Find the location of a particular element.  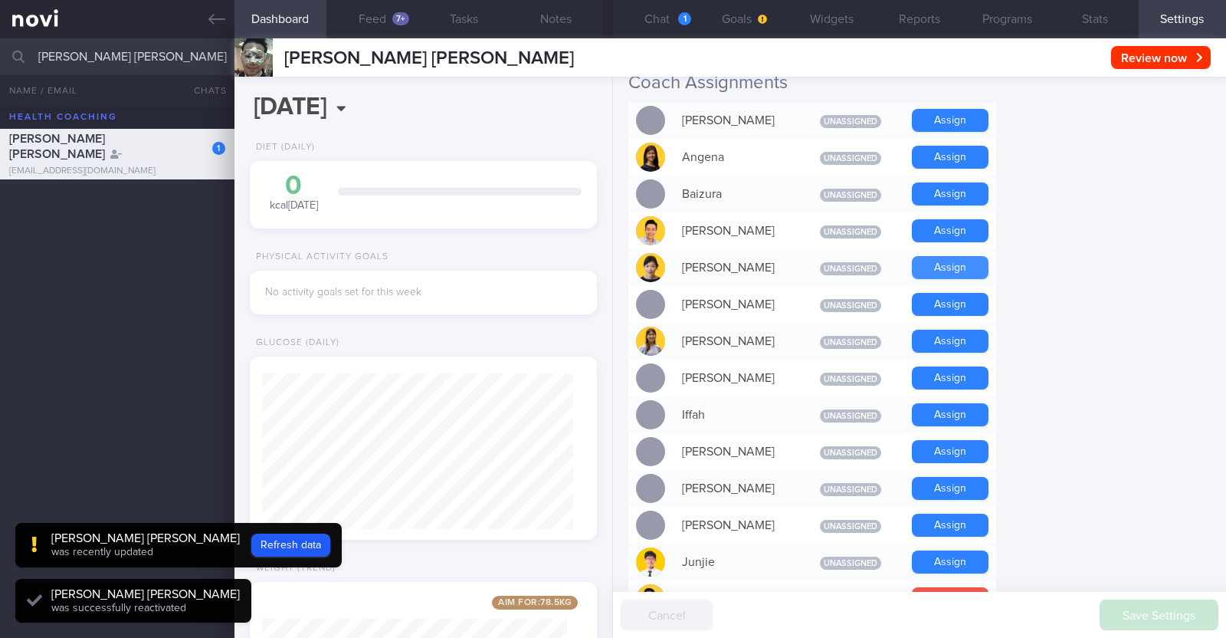

div: Junjie is located at coordinates (736, 562).